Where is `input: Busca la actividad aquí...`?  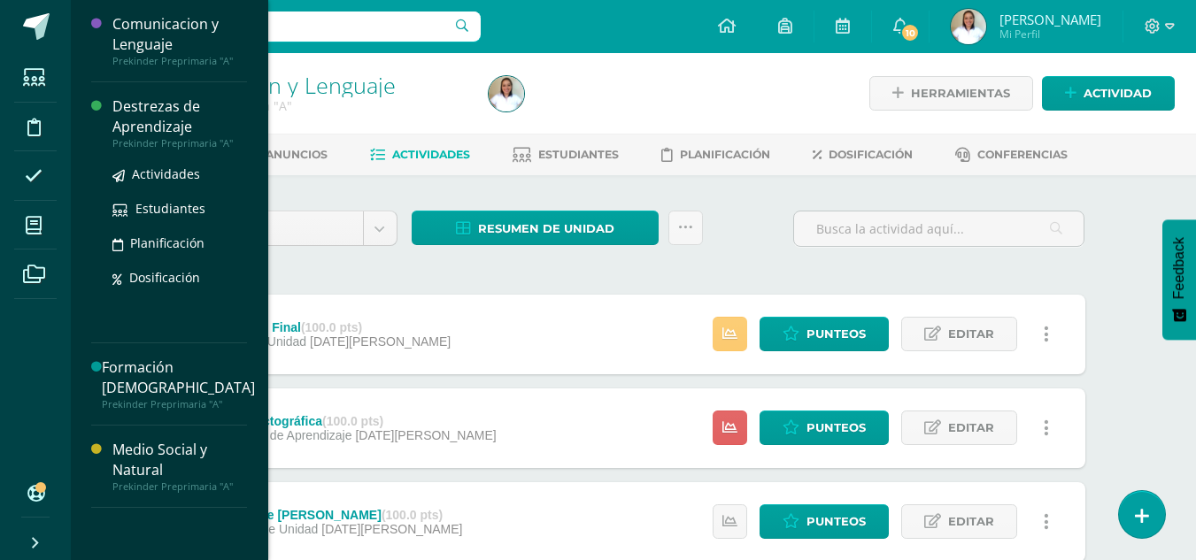
input: Busca la actividad aquí... is located at coordinates (938, 228).